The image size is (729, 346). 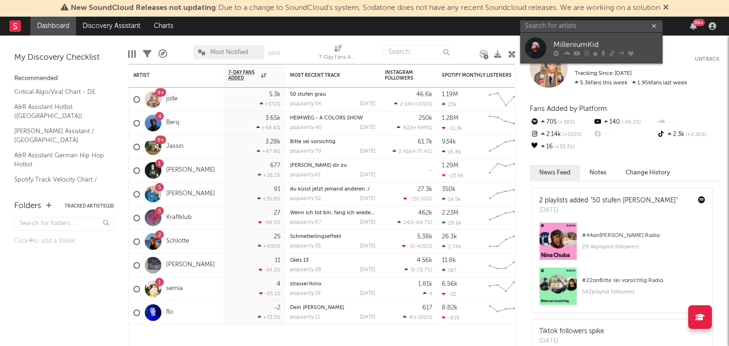 I want to click on span: +33.3 %, so click(x=564, y=147).